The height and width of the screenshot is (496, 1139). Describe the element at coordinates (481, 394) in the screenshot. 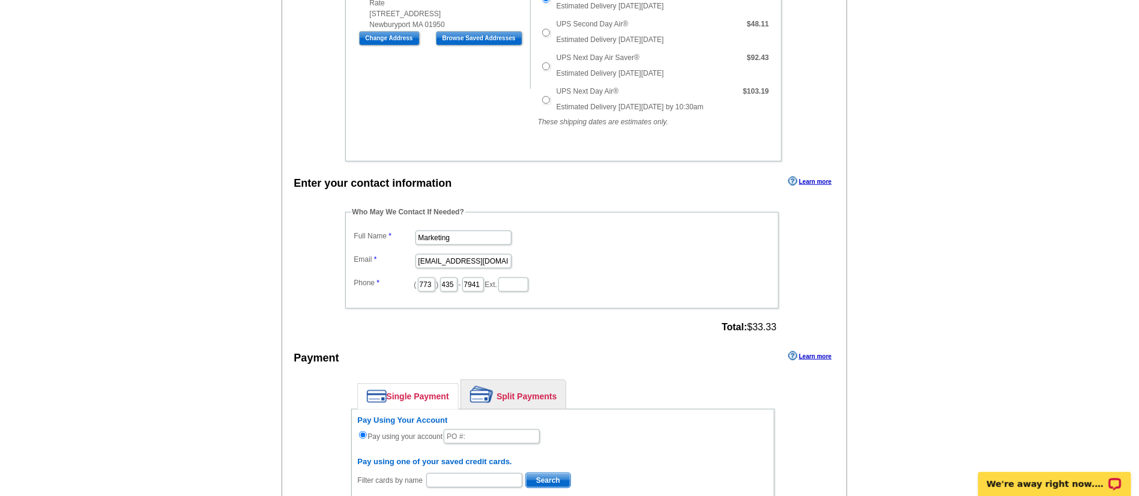

I see `img: split-payment.png` at that location.